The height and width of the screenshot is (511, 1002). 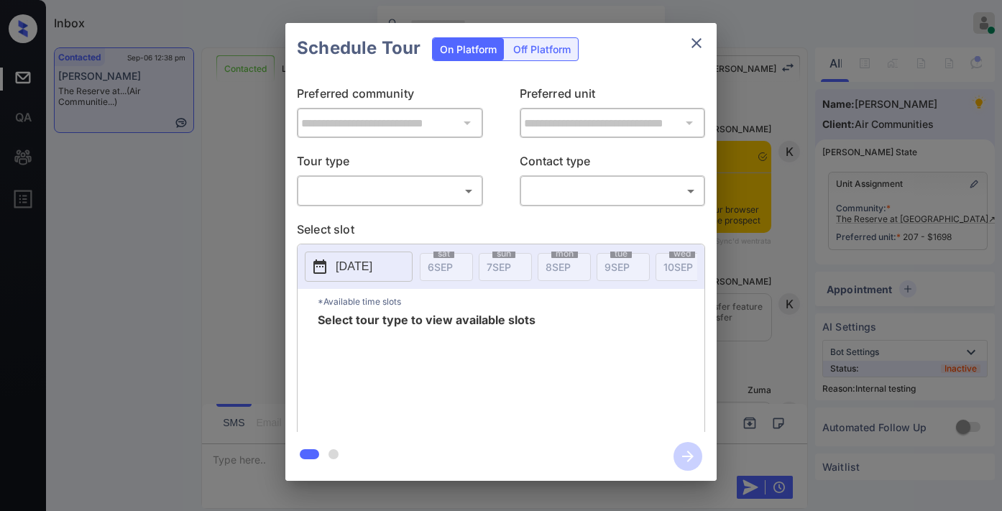 I want to click on span: Select tour type to view available slots, so click(x=426, y=372).